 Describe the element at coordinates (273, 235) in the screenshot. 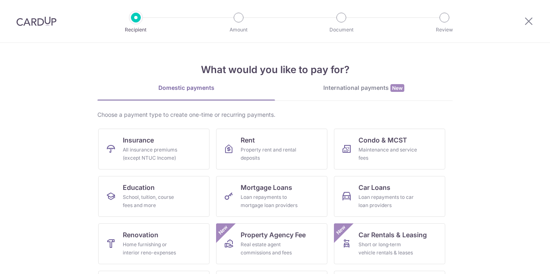

I see `span: Property Agency Fee` at that location.